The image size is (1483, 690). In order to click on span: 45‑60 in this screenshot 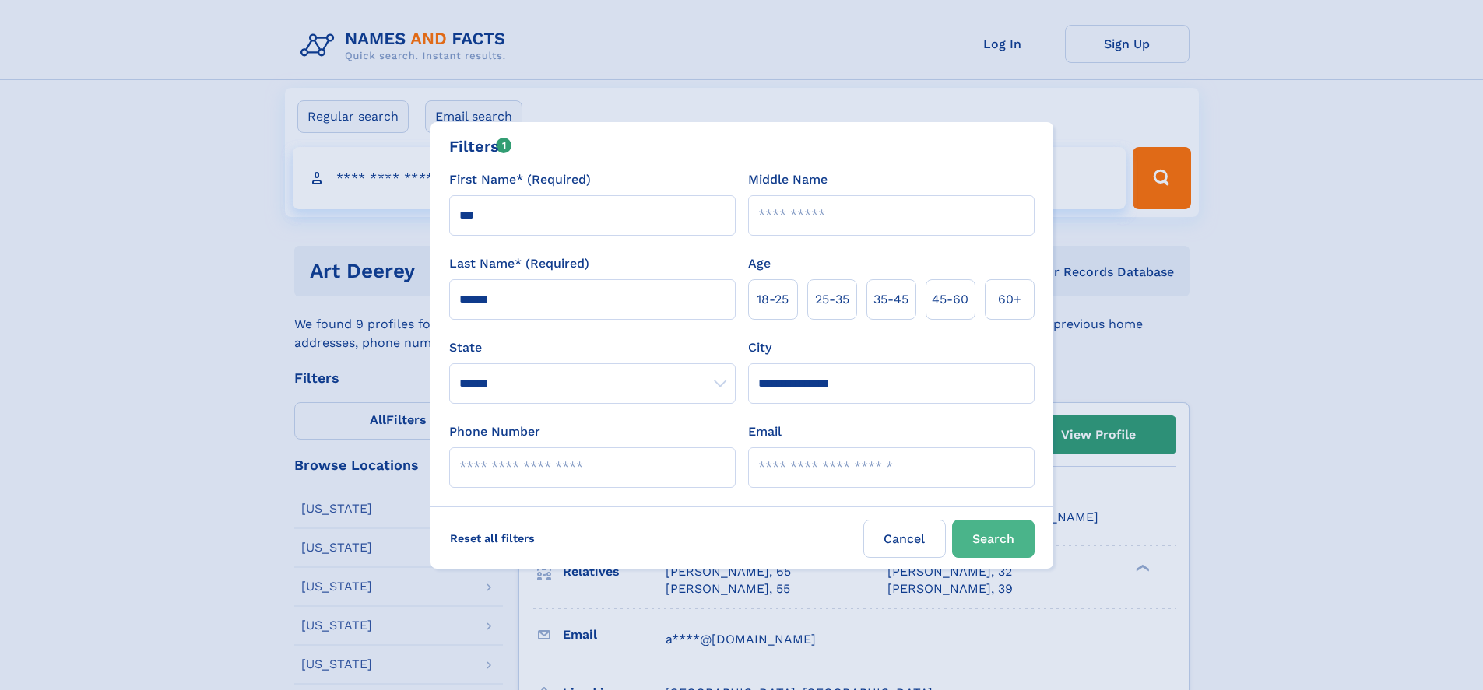, I will do `click(950, 300)`.